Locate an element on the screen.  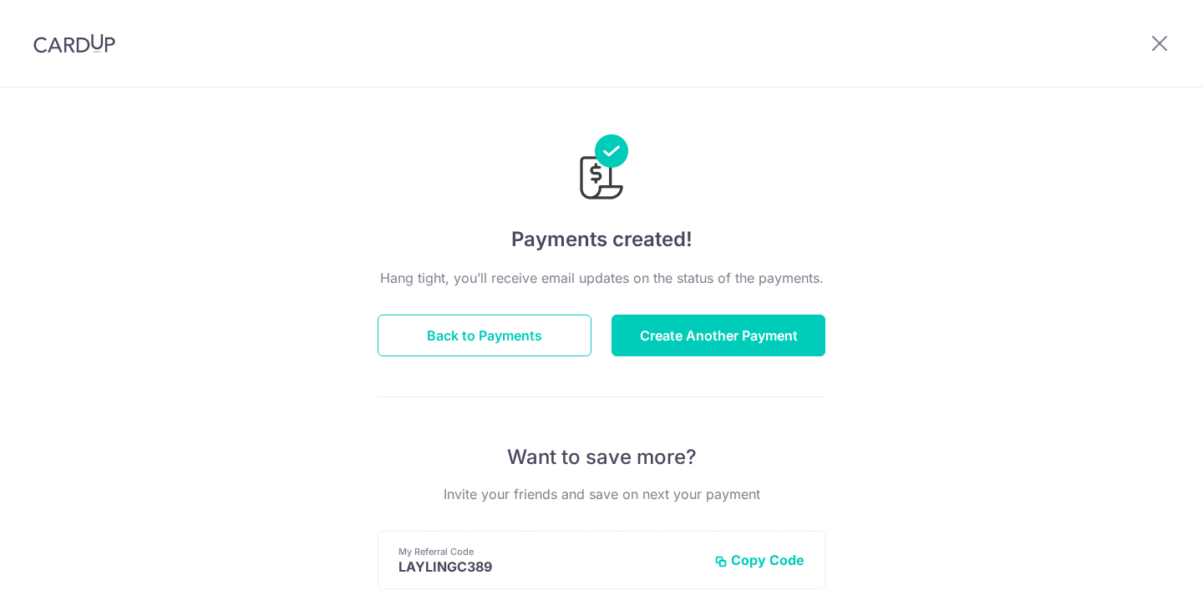
button: Create Another Payment is located at coordinates (718, 336).